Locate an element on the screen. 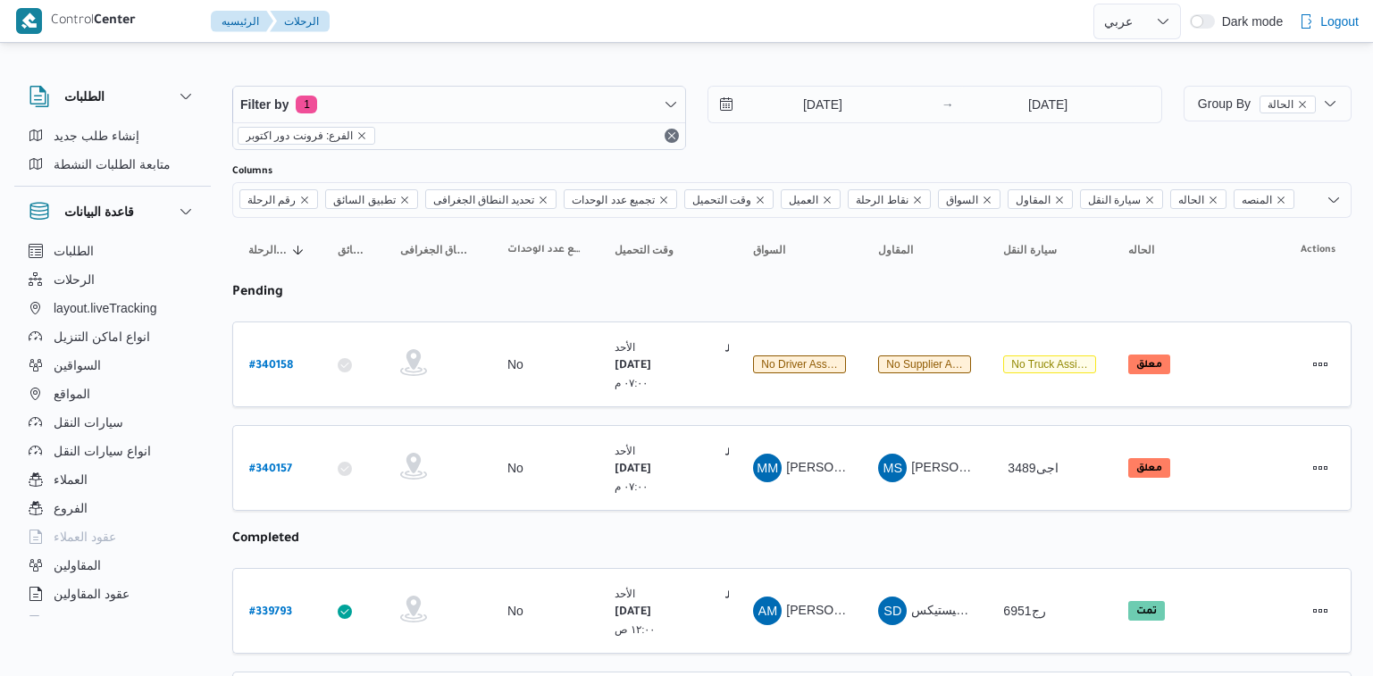  button: الرئيسيه is located at coordinates (242, 21).